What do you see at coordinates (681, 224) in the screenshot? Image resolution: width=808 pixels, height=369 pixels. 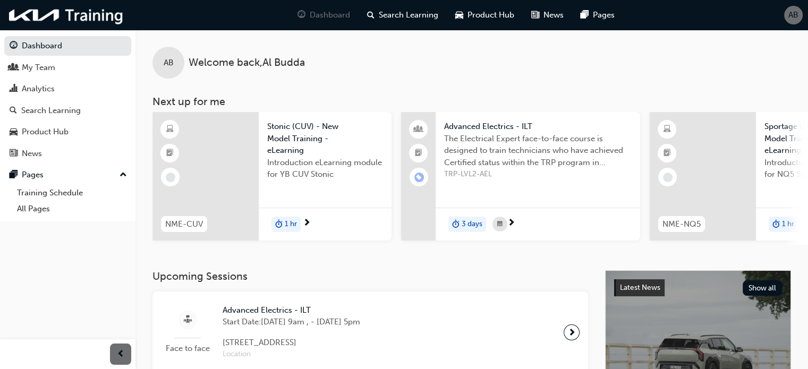 I see `span: NME-NQ5` at bounding box center [681, 224].